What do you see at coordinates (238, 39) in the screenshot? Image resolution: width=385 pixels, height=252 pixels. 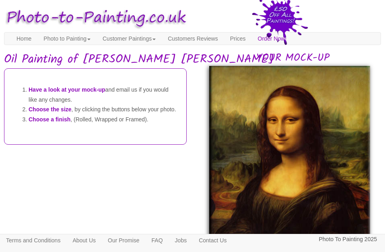 I see `a: Prices` at bounding box center [238, 39].